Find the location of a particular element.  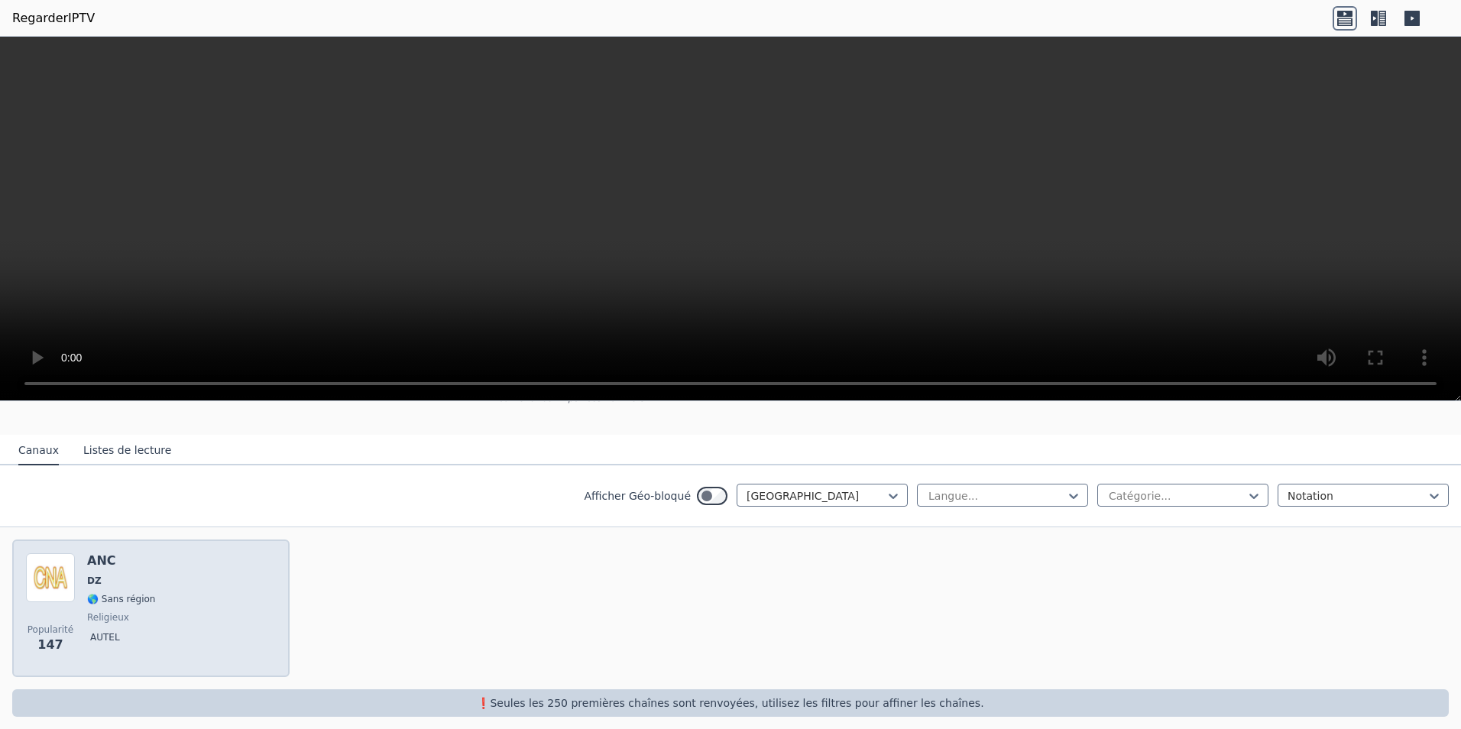

span: DZ is located at coordinates (94, 581).